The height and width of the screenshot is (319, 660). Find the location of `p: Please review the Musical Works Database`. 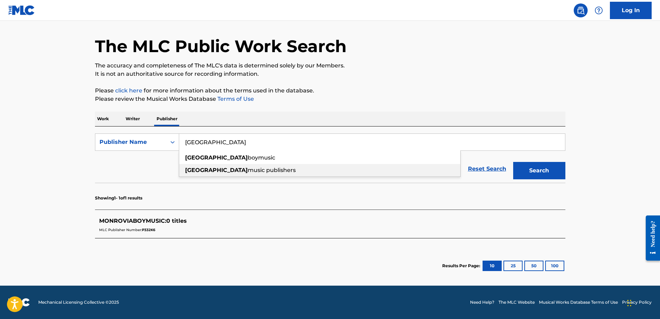

p: Please review the Musical Works Database is located at coordinates (330, 99).